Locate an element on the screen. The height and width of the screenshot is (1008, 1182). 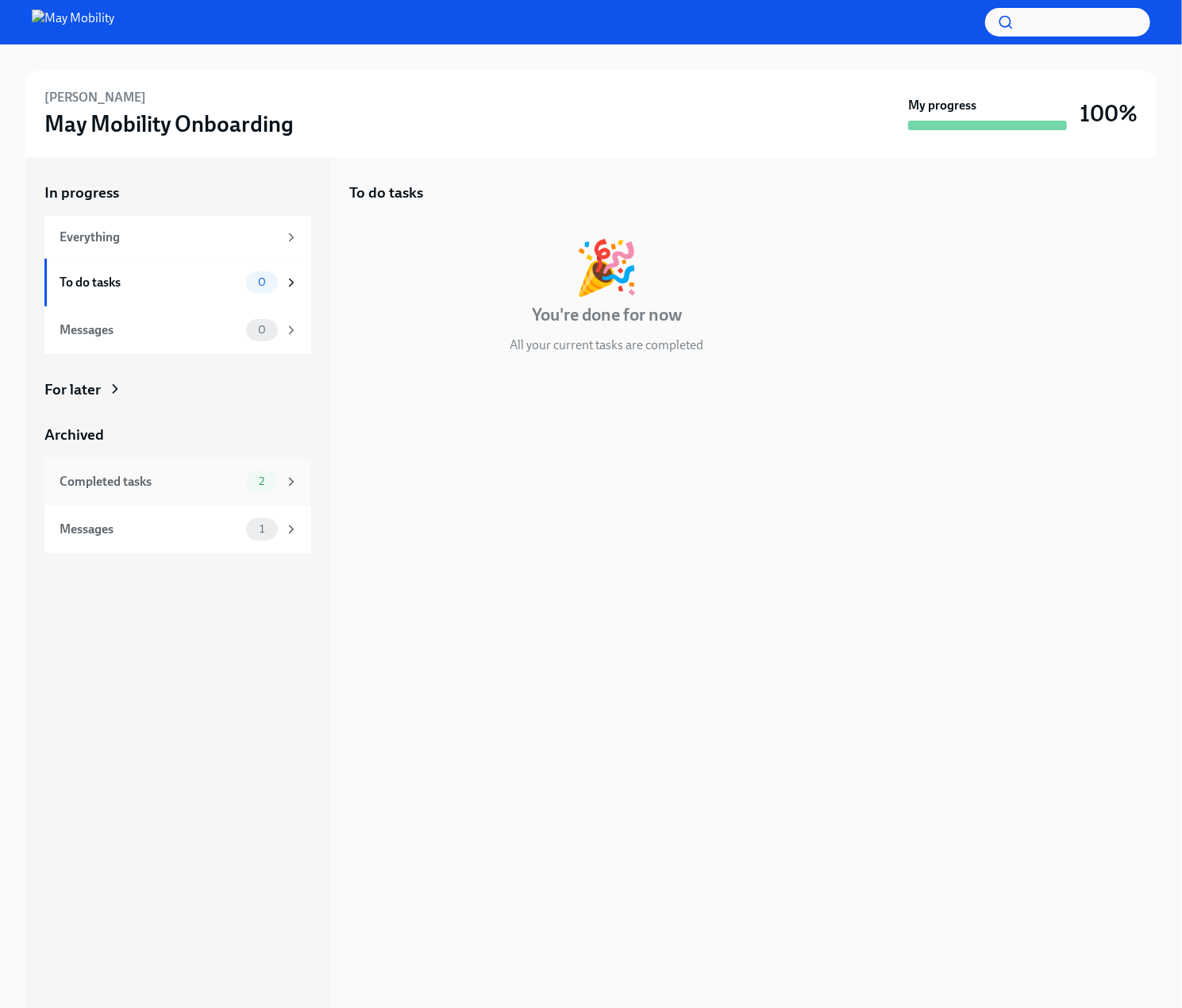
span: 2 is located at coordinates (261, 481).